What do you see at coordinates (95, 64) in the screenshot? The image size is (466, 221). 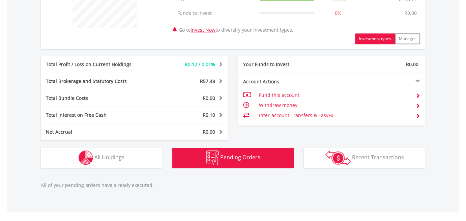 I see `div: Total Profit / Loss on Current Holdings` at bounding box center [95, 64].